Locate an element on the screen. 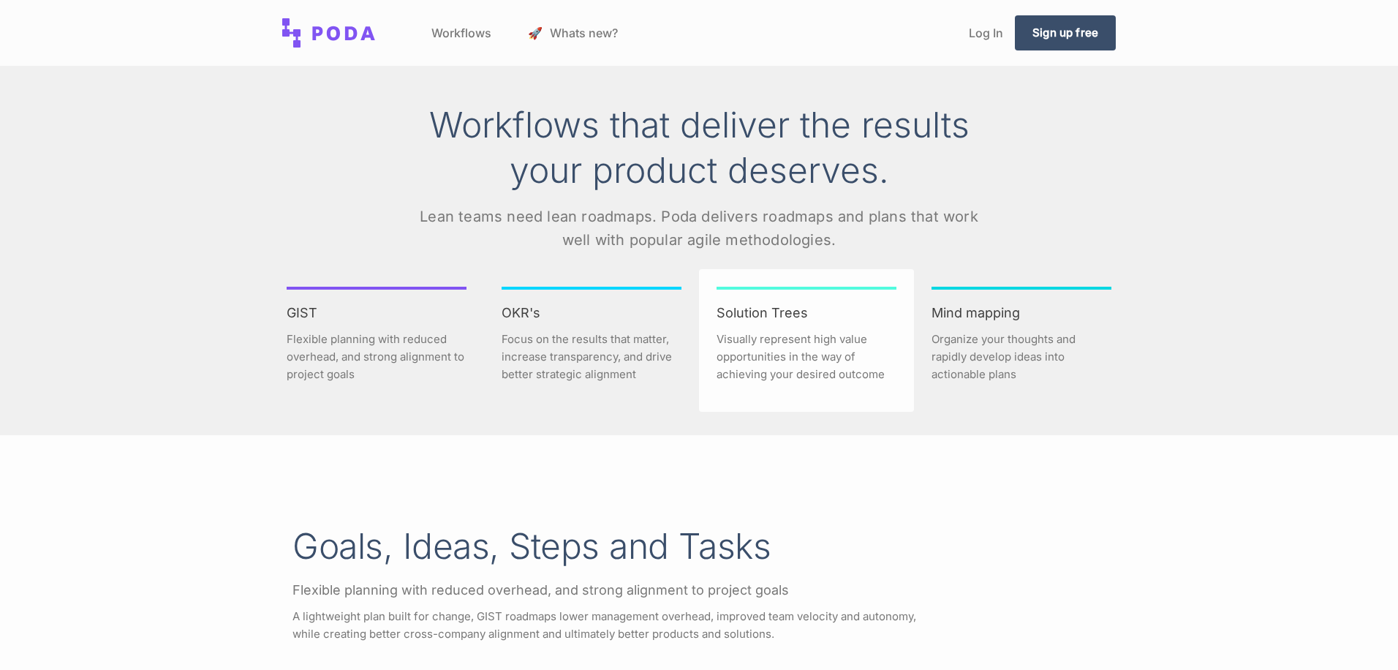 This screenshot has width=1398, height=670. h3: Solution Trees is located at coordinates (807, 312).